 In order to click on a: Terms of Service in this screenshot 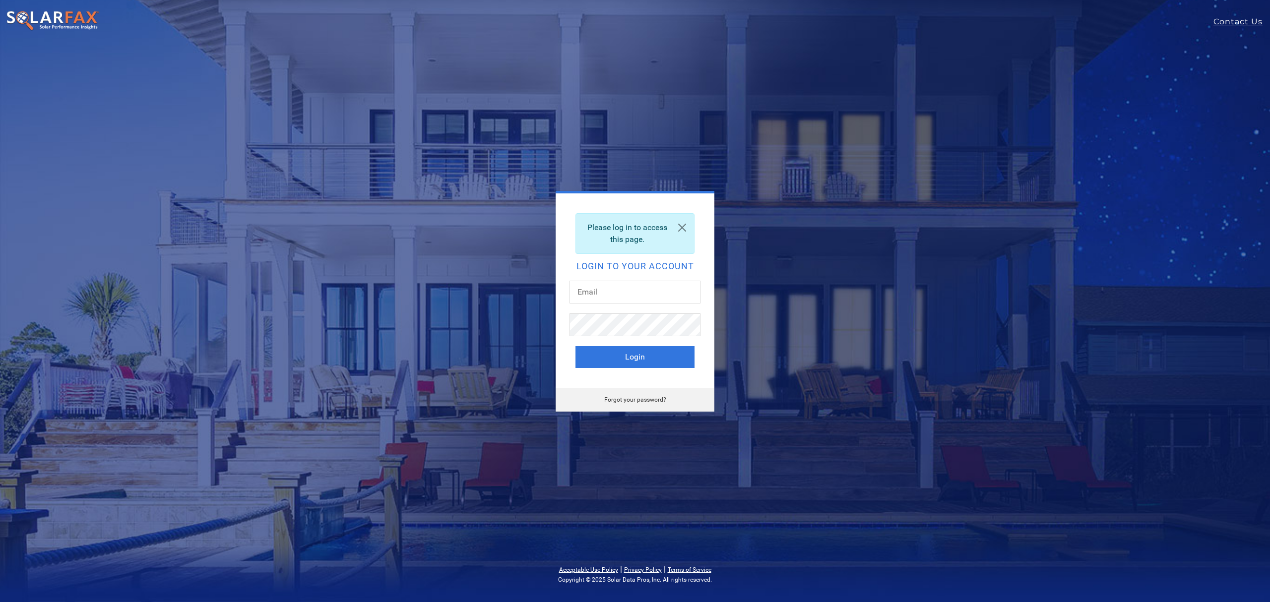, I will do `click(689, 570)`.